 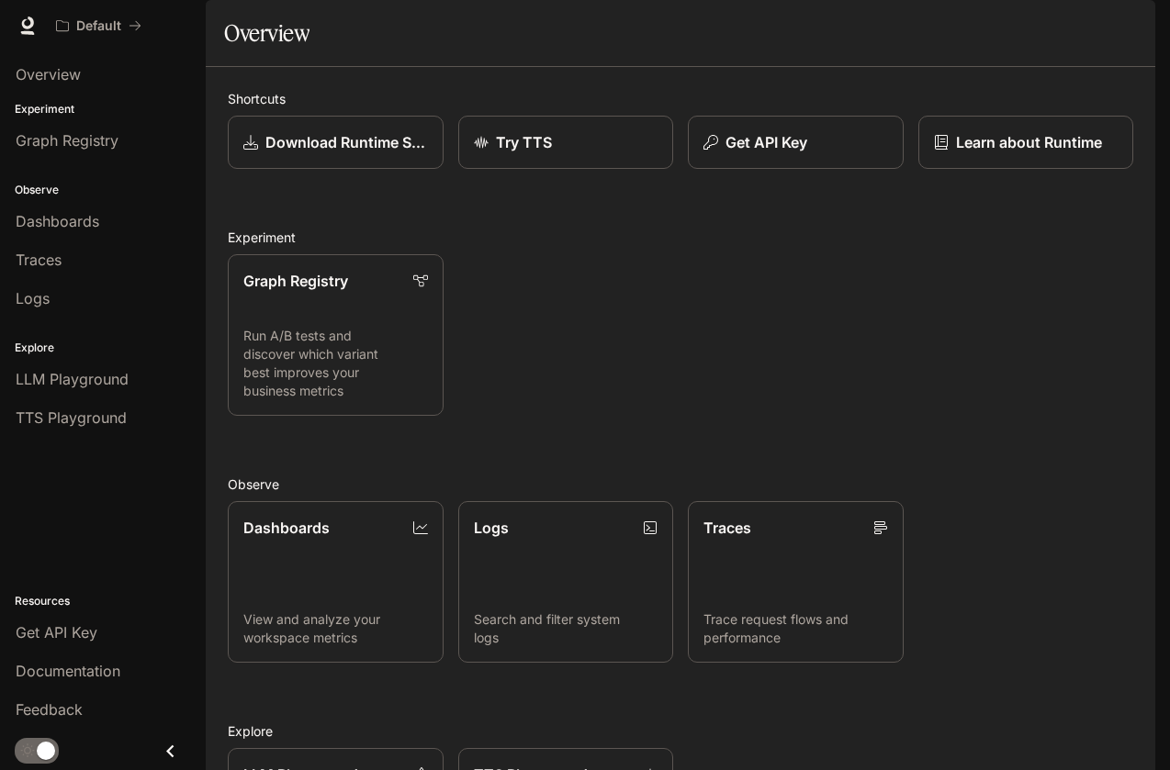 I want to click on h2: Observe, so click(x=680, y=484).